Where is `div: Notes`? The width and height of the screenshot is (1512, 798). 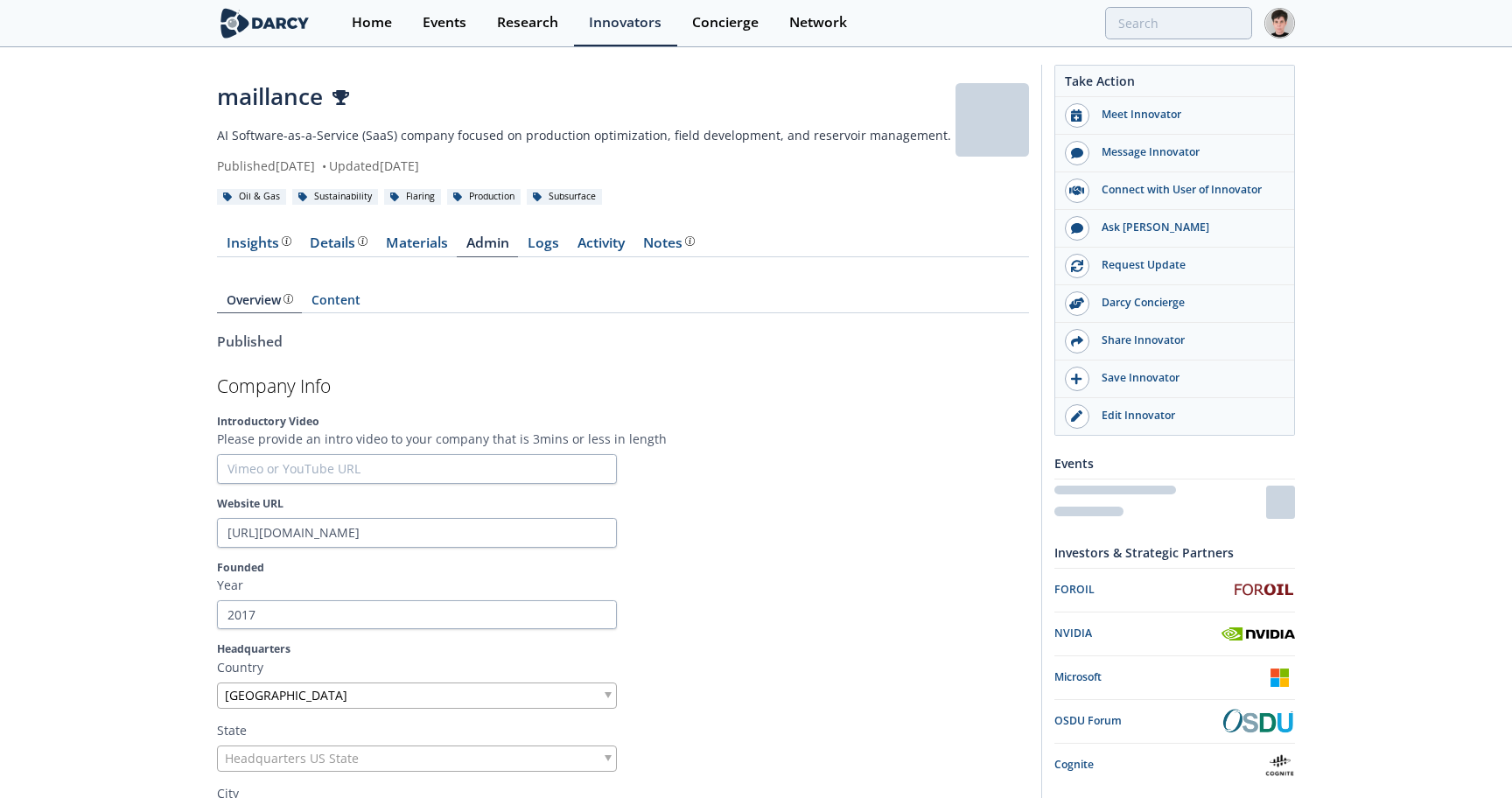 div: Notes is located at coordinates (668, 244).